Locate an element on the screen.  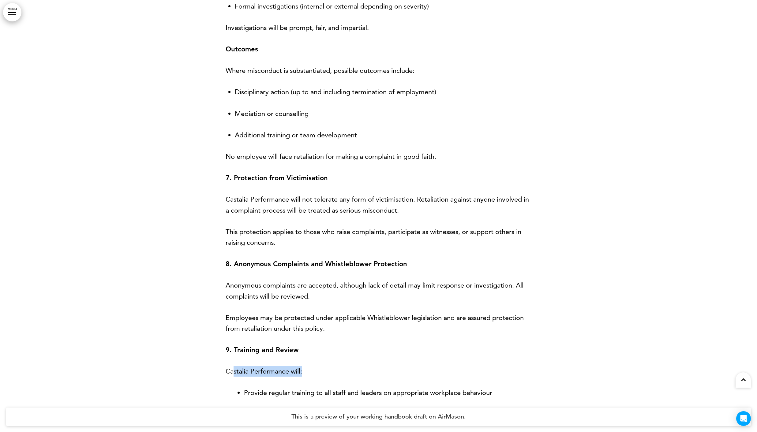
p: Where misconduct is substantiated, possible outcomes include: is located at coordinates (379, 70).